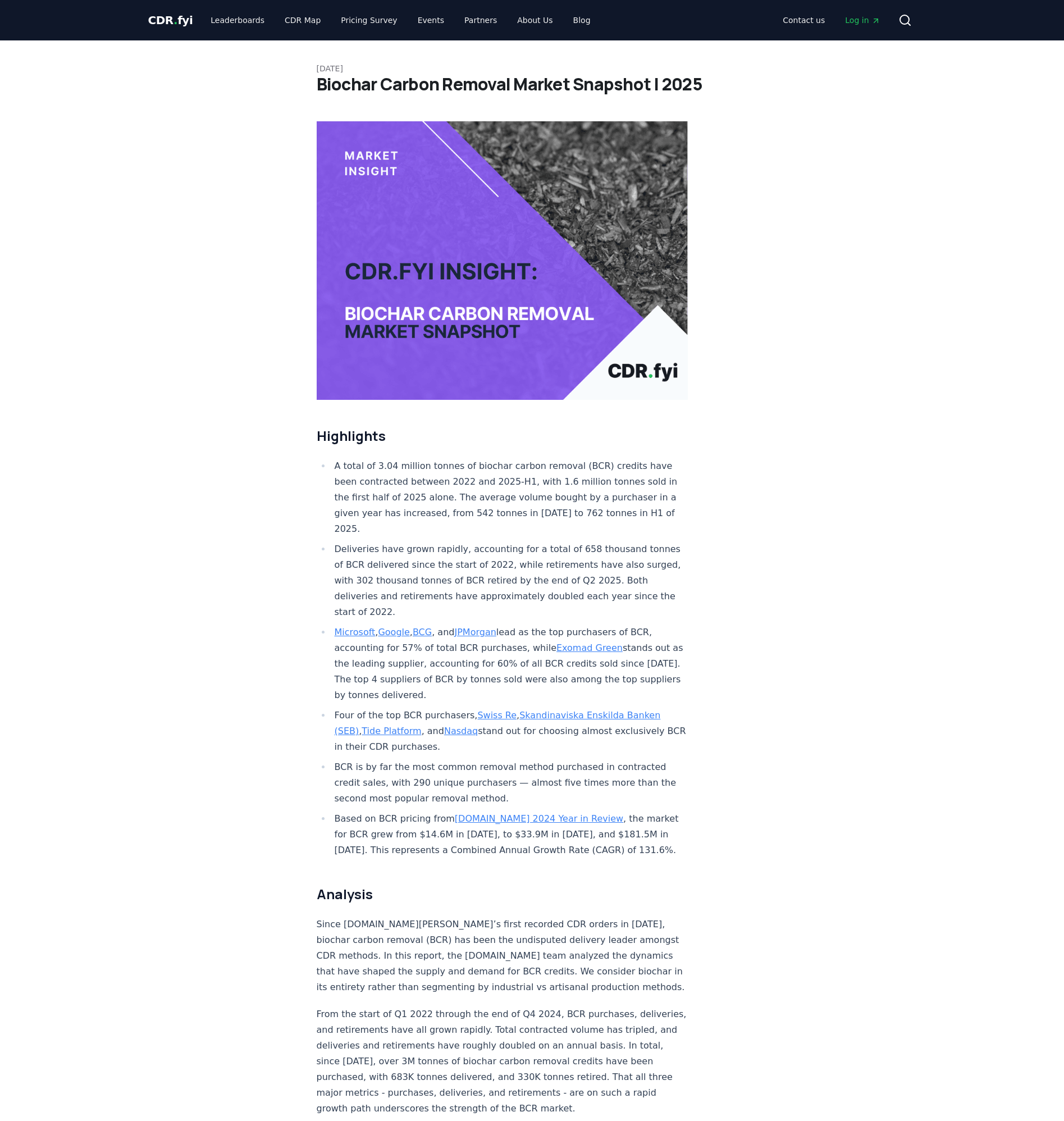 Image resolution: width=1064 pixels, height=1121 pixels. Describe the element at coordinates (481, 20) in the screenshot. I see `a: Partners` at that location.